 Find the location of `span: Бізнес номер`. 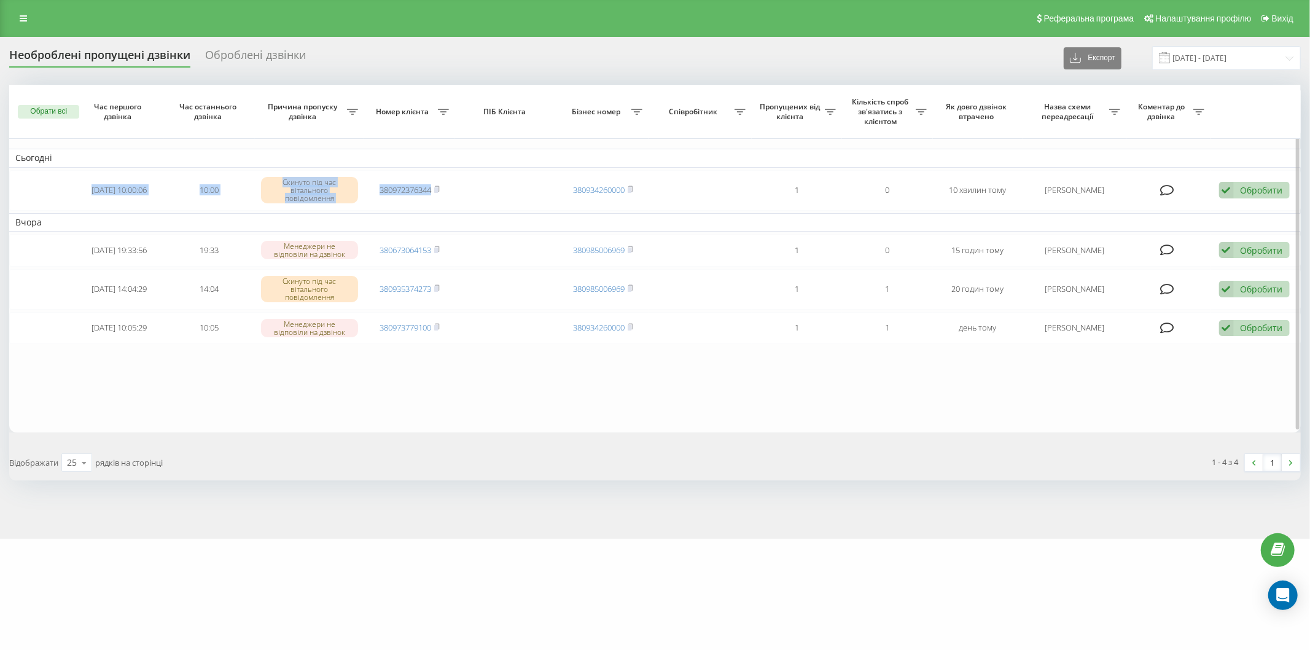

span: Бізнес номер is located at coordinates (598, 112).